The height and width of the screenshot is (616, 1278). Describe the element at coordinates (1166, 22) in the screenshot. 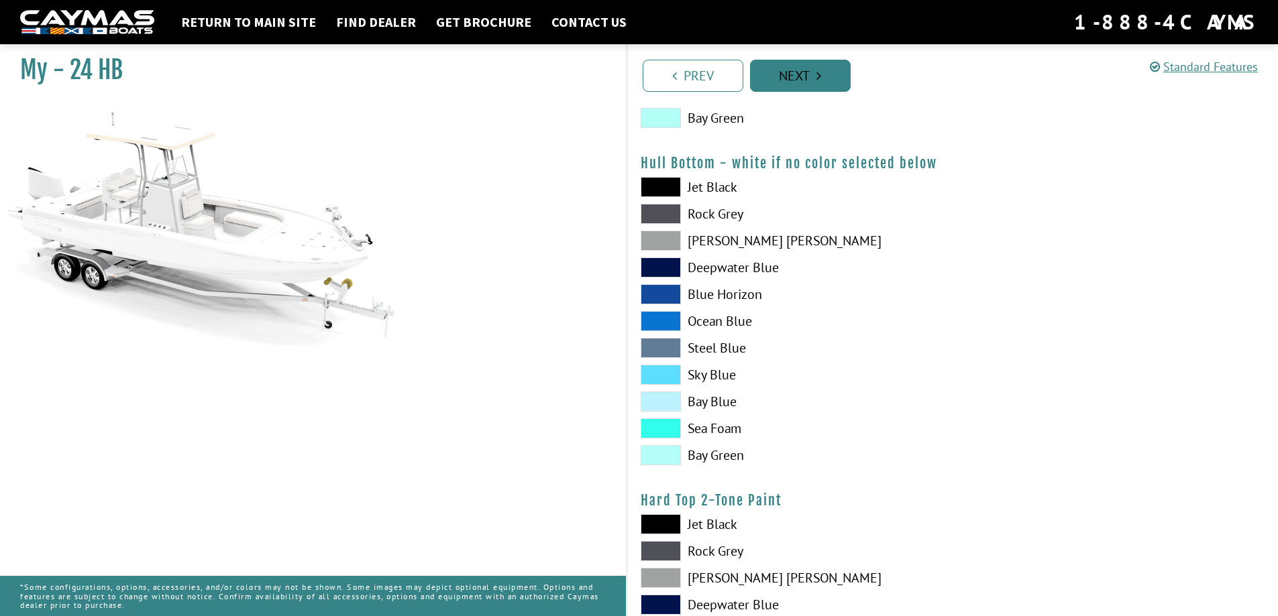

I see `div: 1-888-4CAYMAS` at that location.